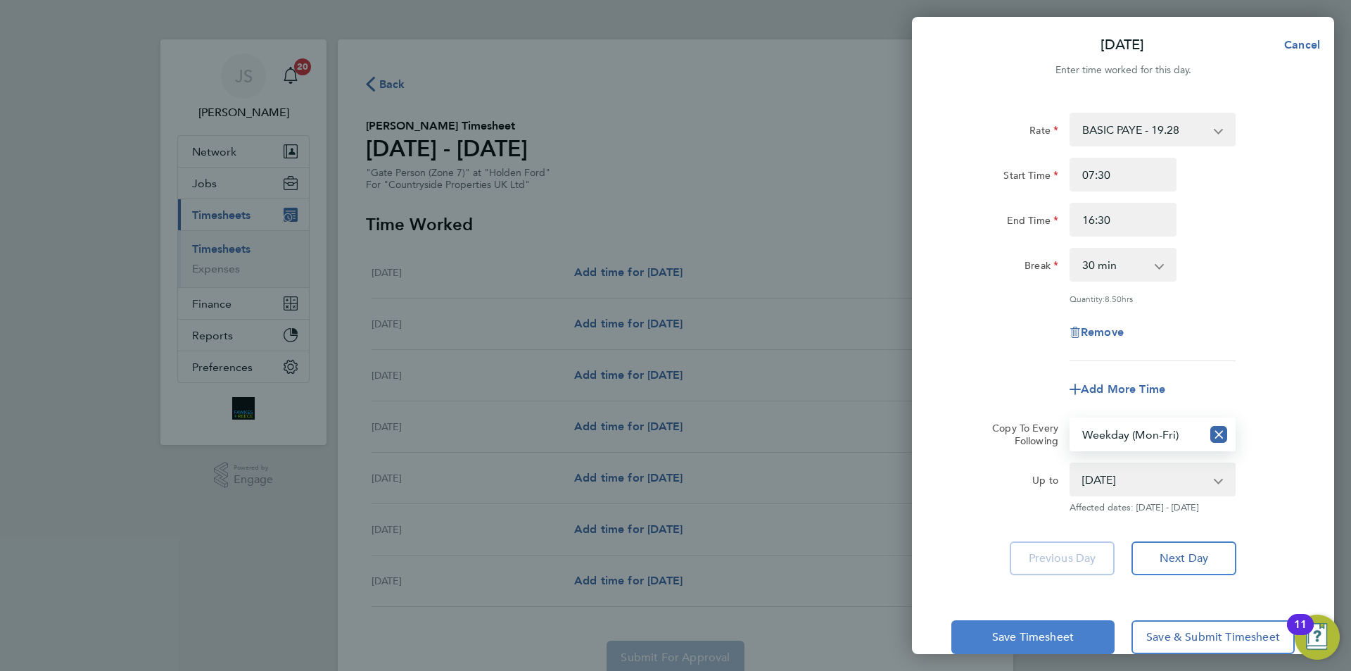  I want to click on label: Break, so click(1042, 267).